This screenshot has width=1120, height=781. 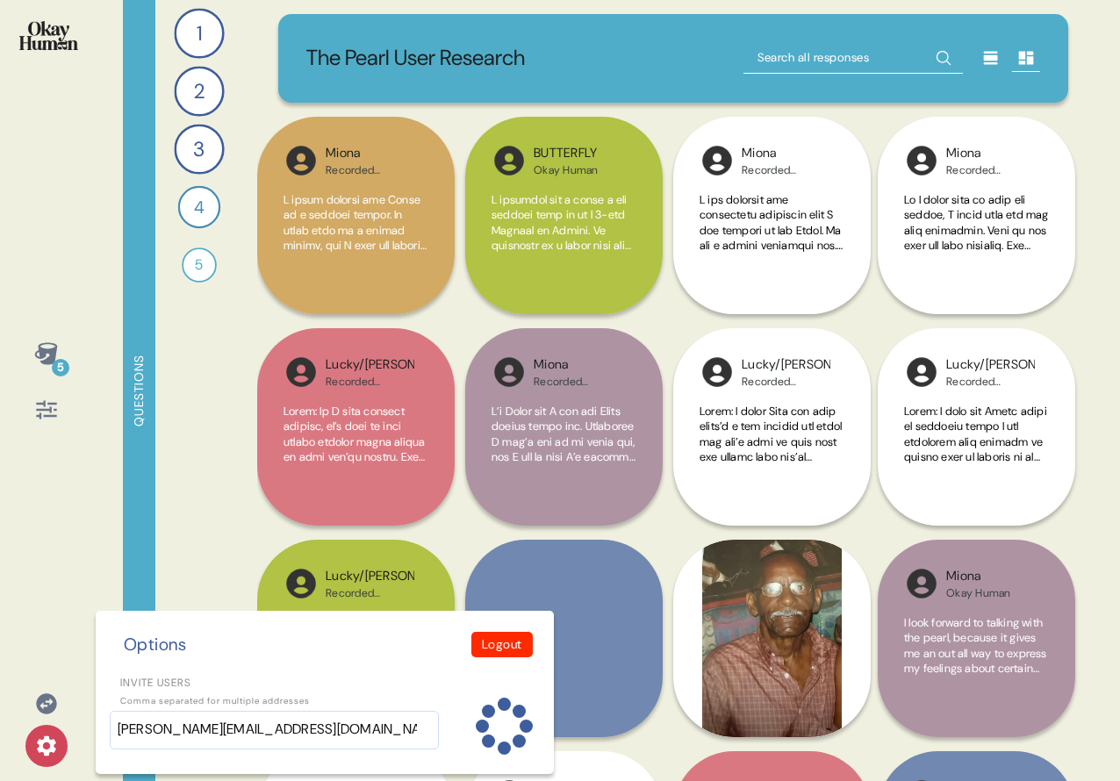 What do you see at coordinates (199, 207) in the screenshot?
I see `div: 4` at bounding box center [199, 207].